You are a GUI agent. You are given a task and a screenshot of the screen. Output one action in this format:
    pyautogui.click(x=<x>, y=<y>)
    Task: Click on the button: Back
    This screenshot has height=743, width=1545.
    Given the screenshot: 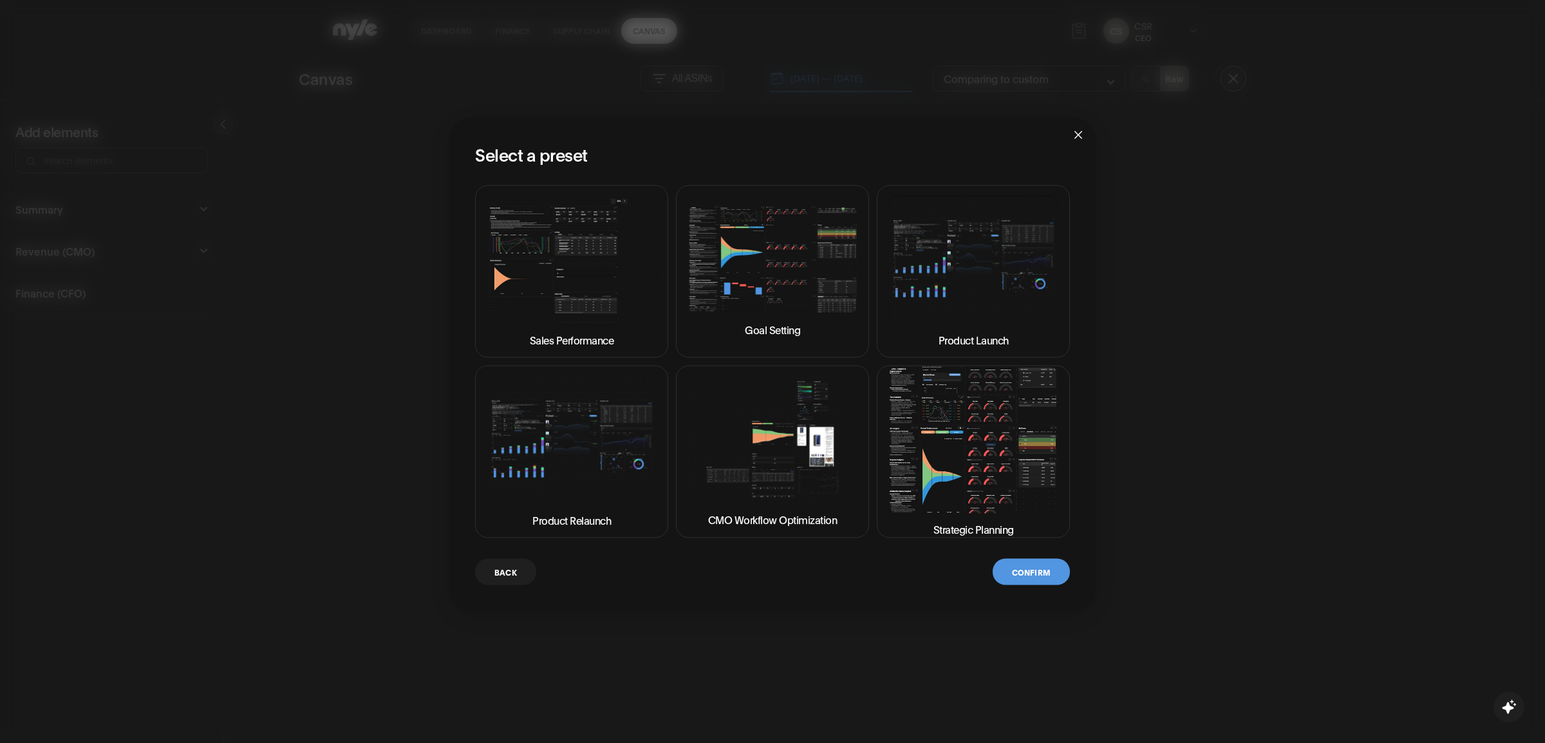 What is the action you would take?
    pyautogui.click(x=505, y=572)
    